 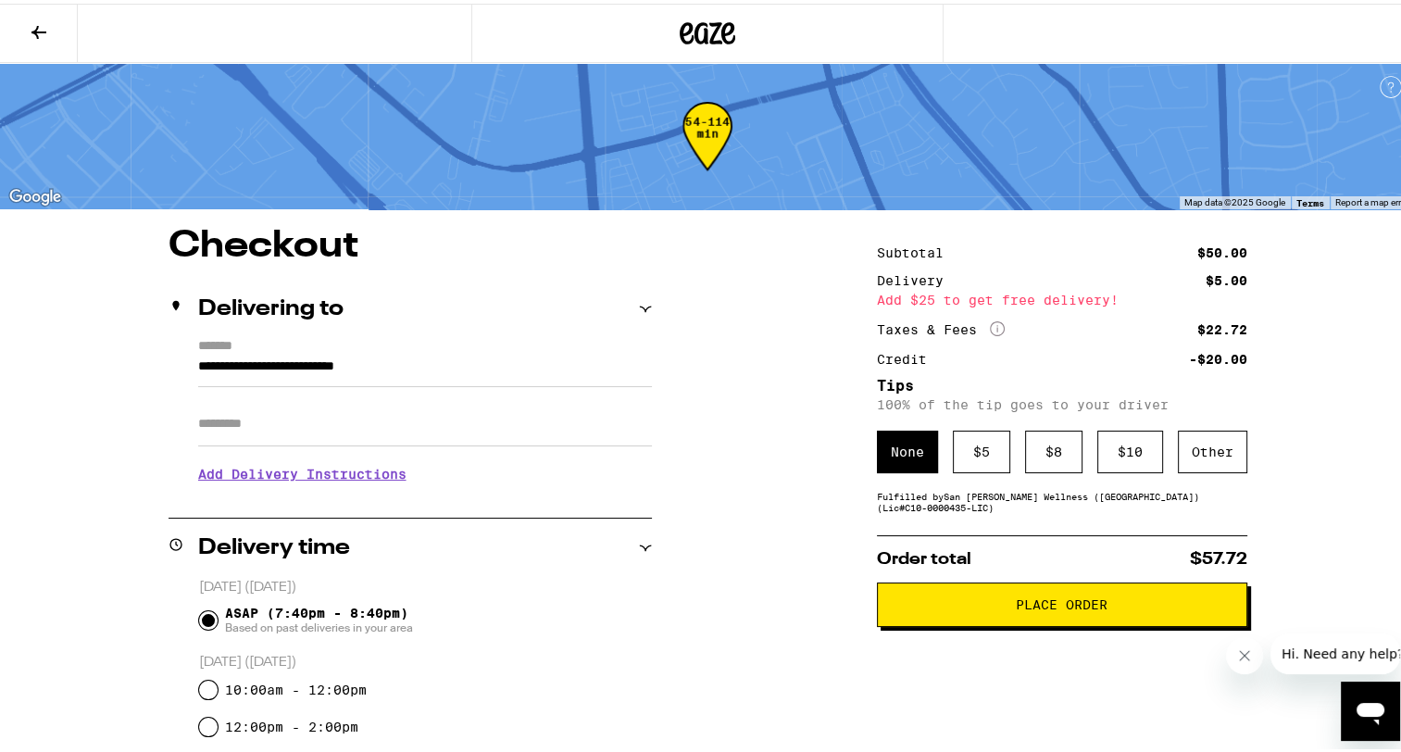 I want to click on div: $ 10, so click(x=1130, y=448).